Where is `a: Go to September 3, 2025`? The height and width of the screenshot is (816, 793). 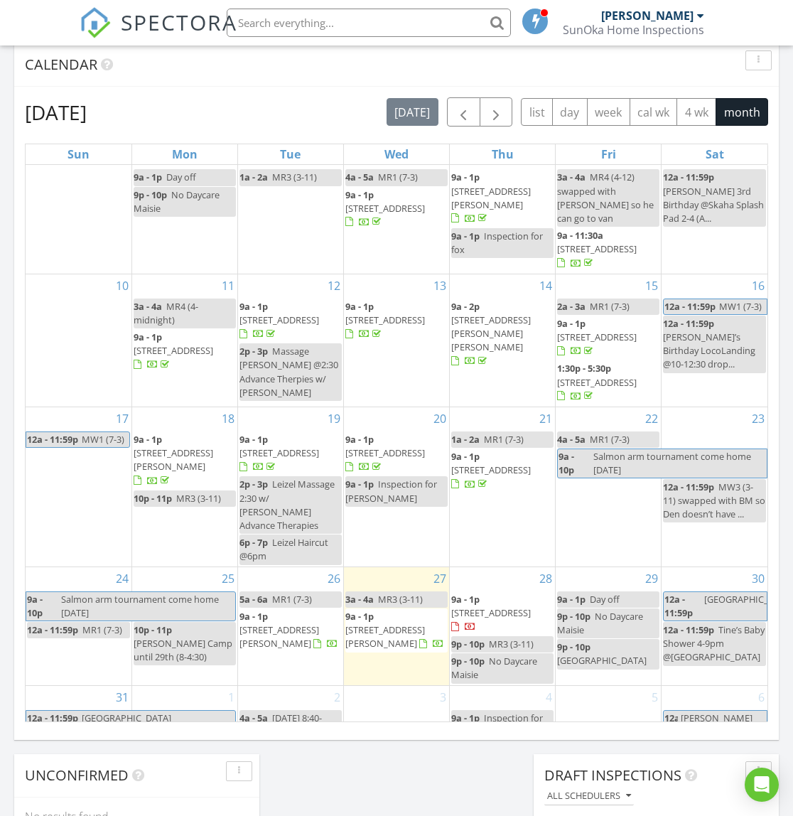
a: Go to September 3, 2025 is located at coordinates (443, 697).